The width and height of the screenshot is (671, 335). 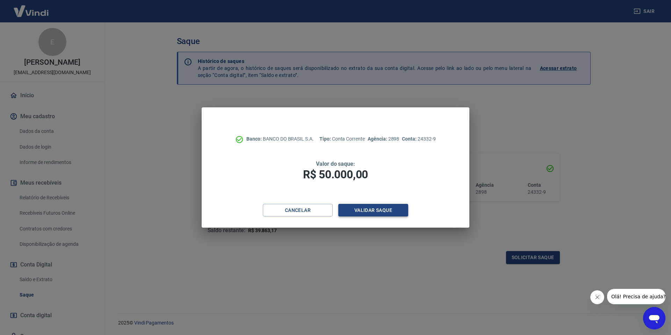 What do you see at coordinates (335, 174) in the screenshot?
I see `span: R$ 50.000,00` at bounding box center [335, 174].